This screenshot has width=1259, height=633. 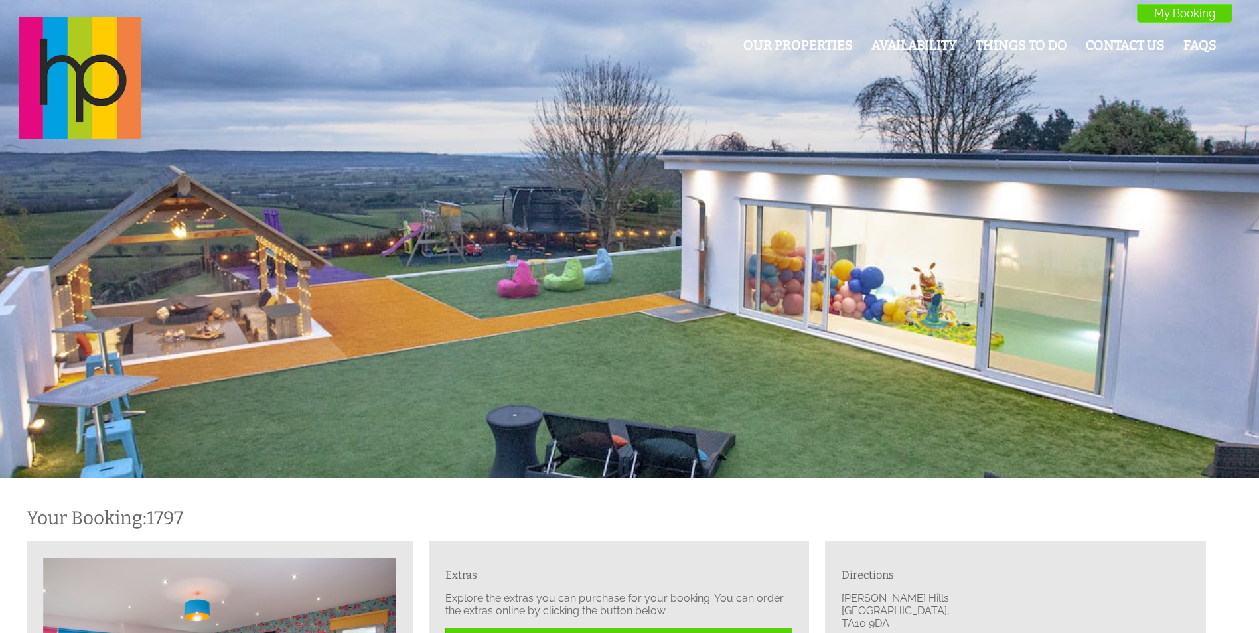 I want to click on p: Explore the extras you can purchase for your booking. You can order the extras online by clicking..., so click(x=619, y=605).